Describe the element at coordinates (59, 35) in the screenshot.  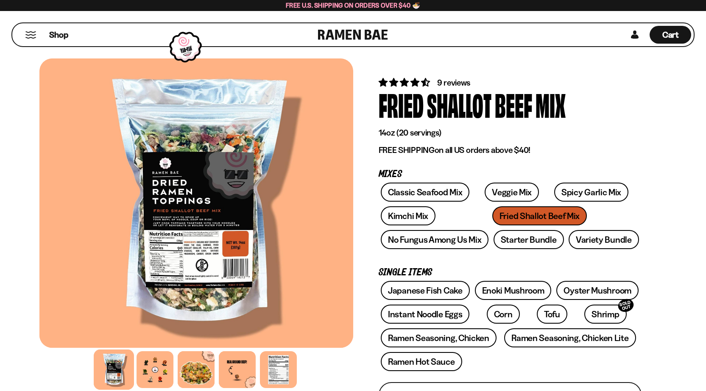
I see `span: Shop` at that location.